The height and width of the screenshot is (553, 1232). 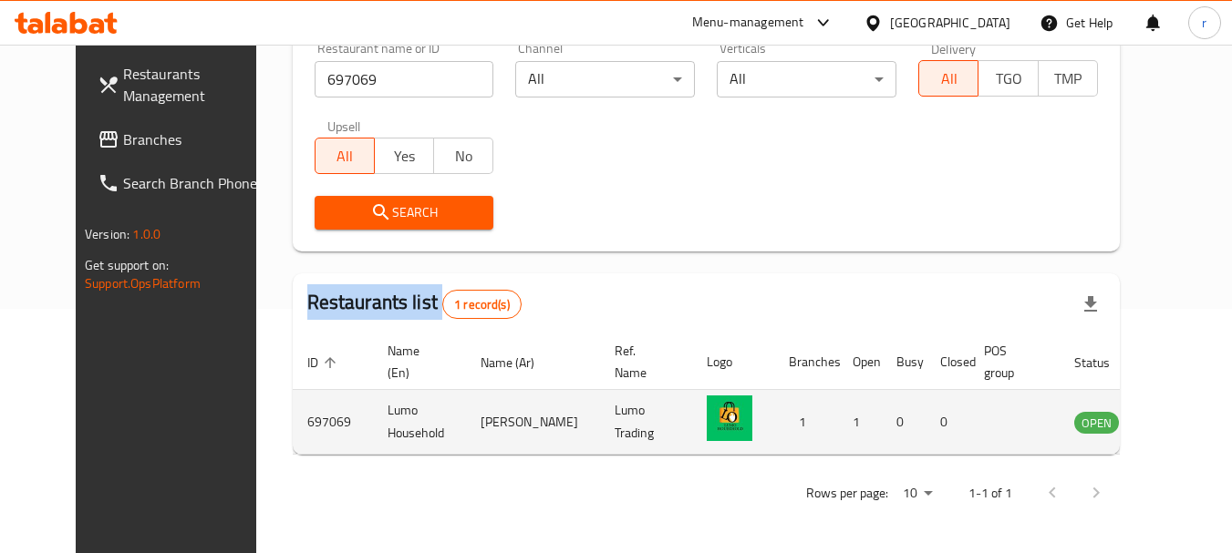 What do you see at coordinates (195, 183) in the screenshot?
I see `span: Search Branch Phone` at bounding box center [195, 183].